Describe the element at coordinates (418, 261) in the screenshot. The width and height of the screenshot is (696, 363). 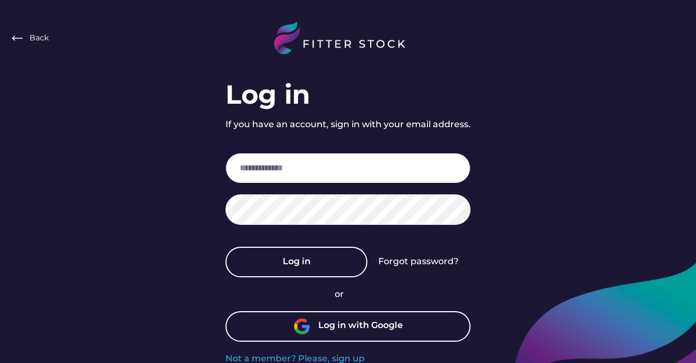
I see `div: Forgot password?` at that location.